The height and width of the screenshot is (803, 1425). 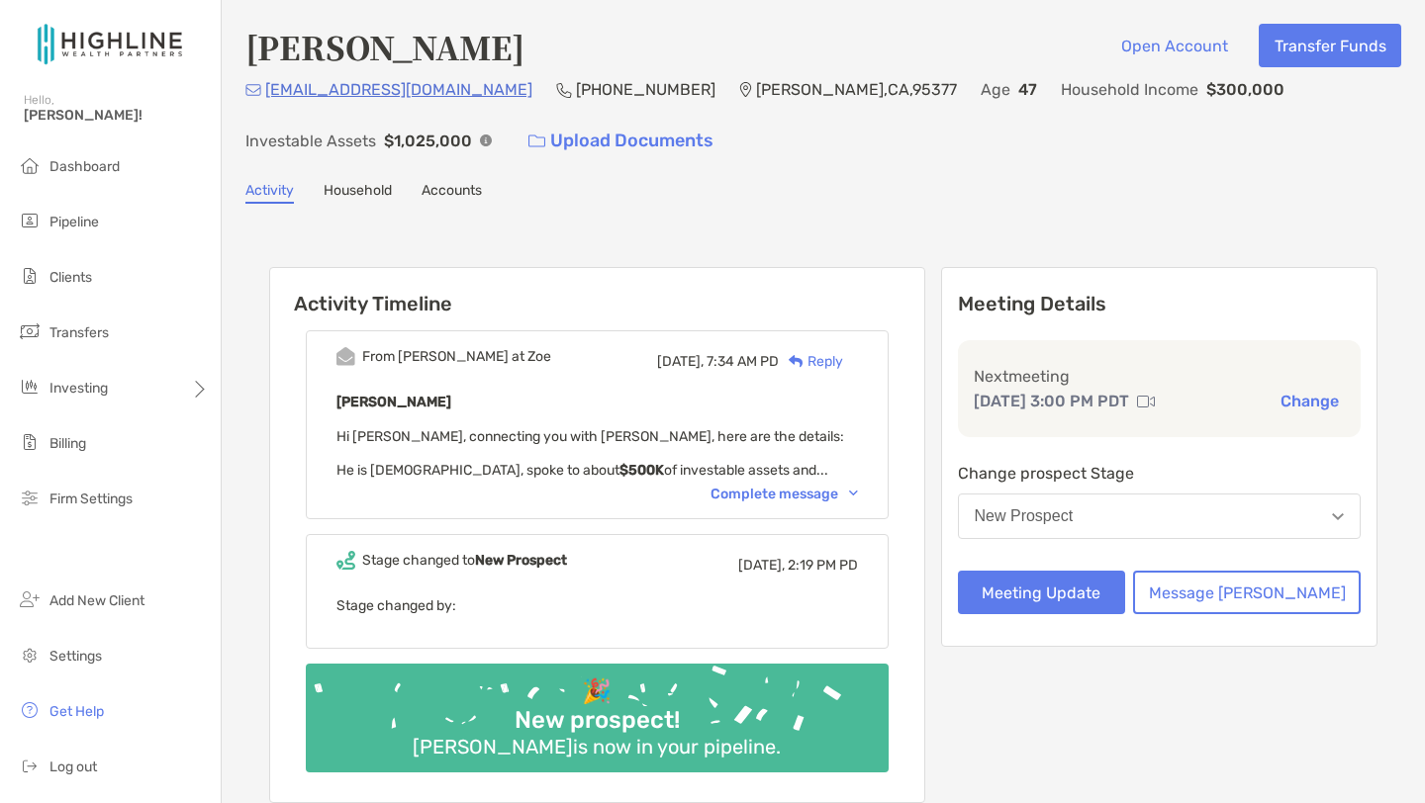 What do you see at coordinates (357, 193) in the screenshot?
I see `a: Household` at bounding box center [357, 193].